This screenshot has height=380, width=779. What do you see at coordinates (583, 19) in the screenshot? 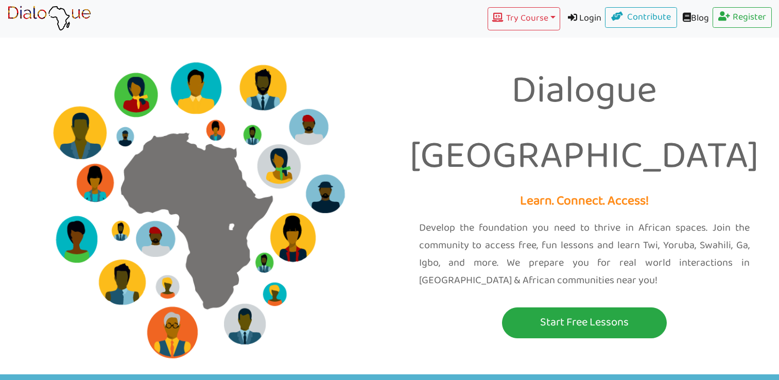
I see `a: Login` at bounding box center [583, 19].